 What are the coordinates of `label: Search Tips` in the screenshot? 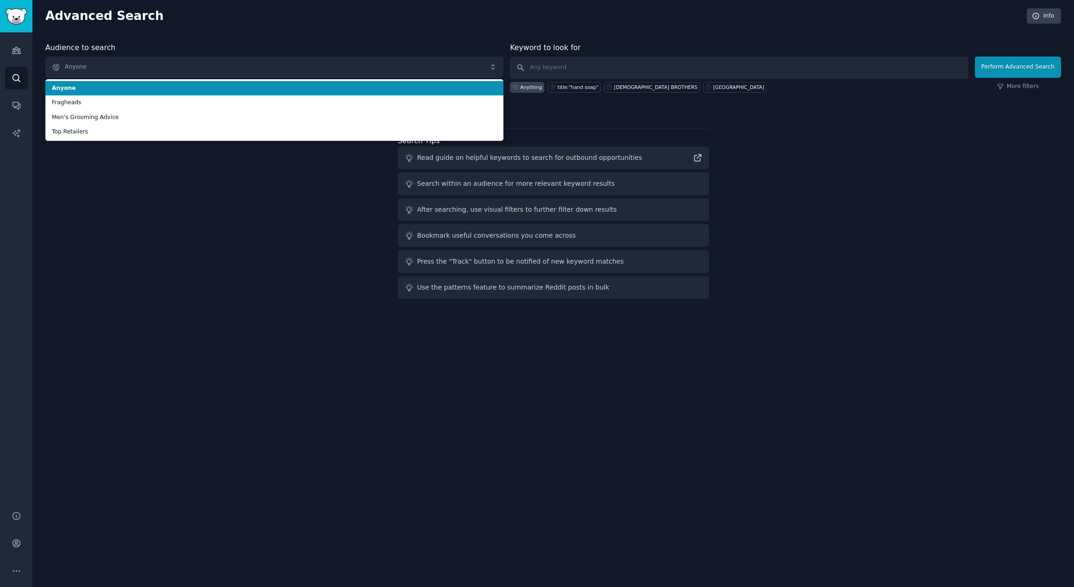 It's located at (419, 140).